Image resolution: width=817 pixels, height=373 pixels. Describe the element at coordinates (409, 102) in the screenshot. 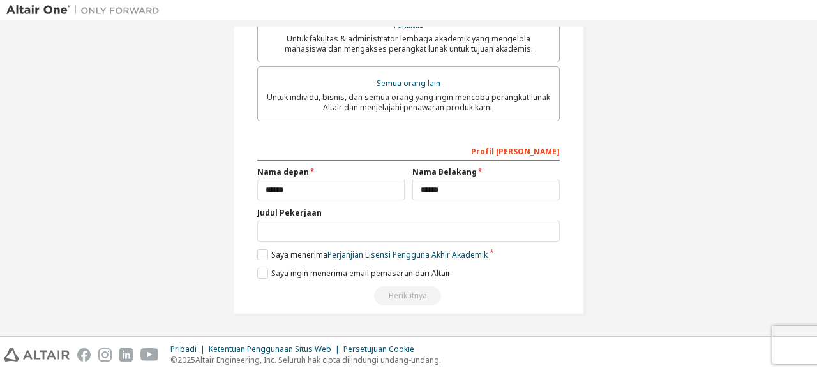

I see `font: Untuk individu, bisnis, dan semua orang yang ingin mencoba perangkat lunak Altair dan menjelajahi...` at that location.